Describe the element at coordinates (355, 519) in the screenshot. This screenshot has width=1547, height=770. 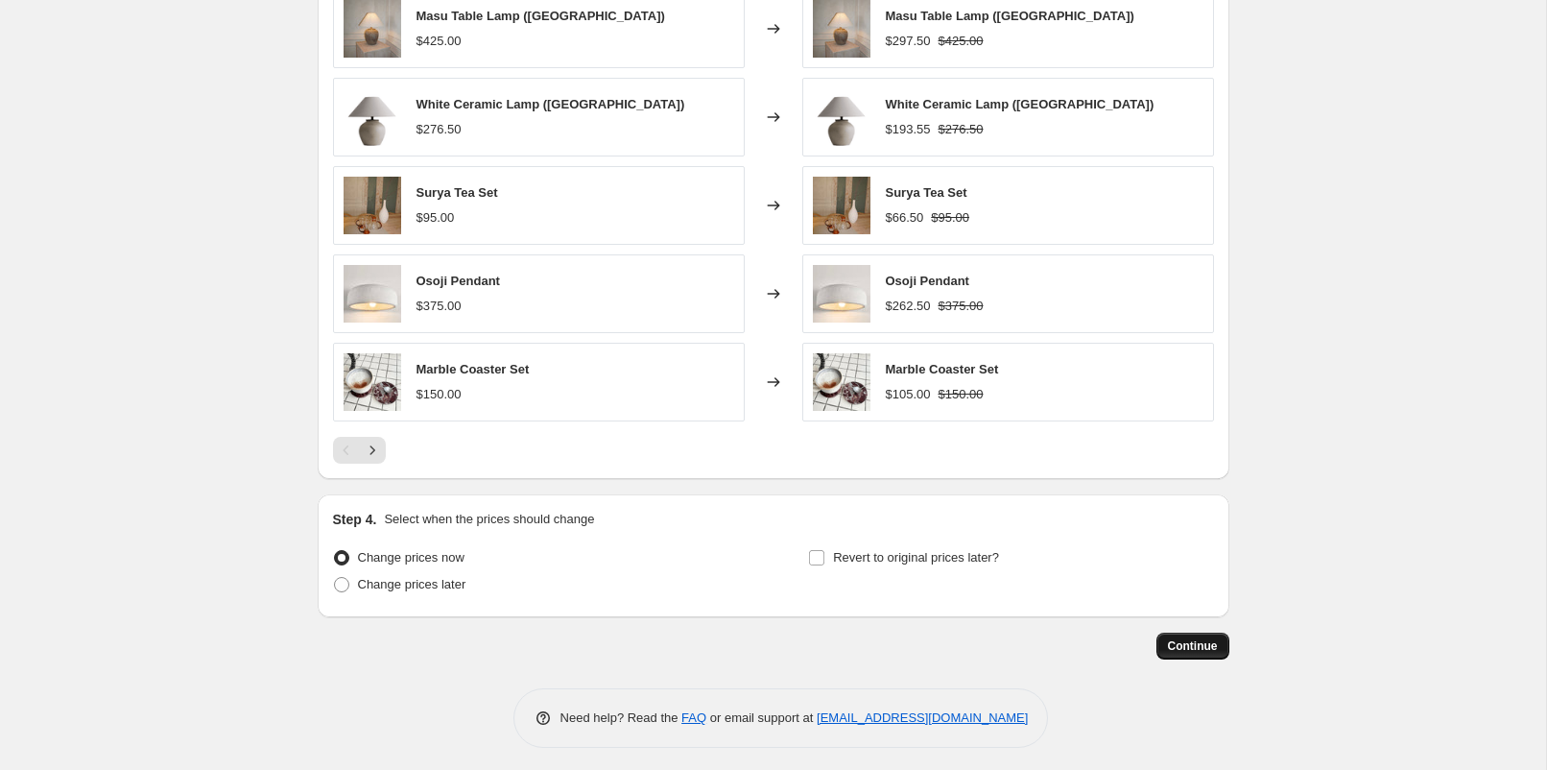
I see `h2: Step 4.` at that location.